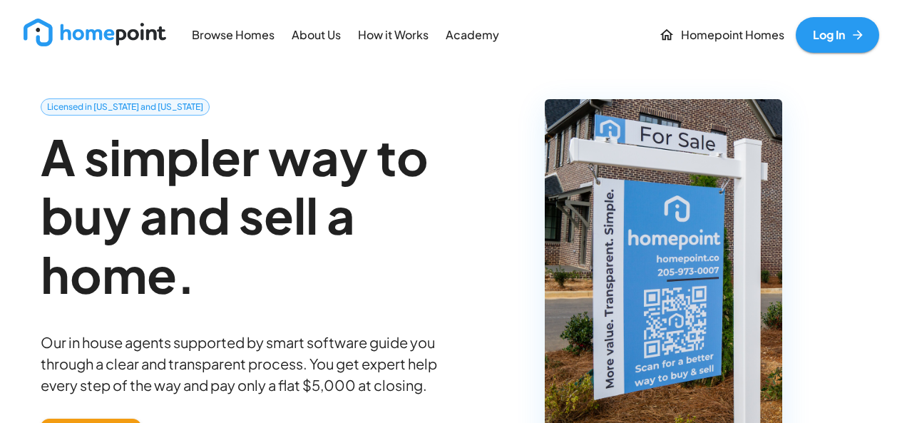 Image resolution: width=902 pixels, height=423 pixels. What do you see at coordinates (316, 35) in the screenshot?
I see `p: About Us` at bounding box center [316, 35].